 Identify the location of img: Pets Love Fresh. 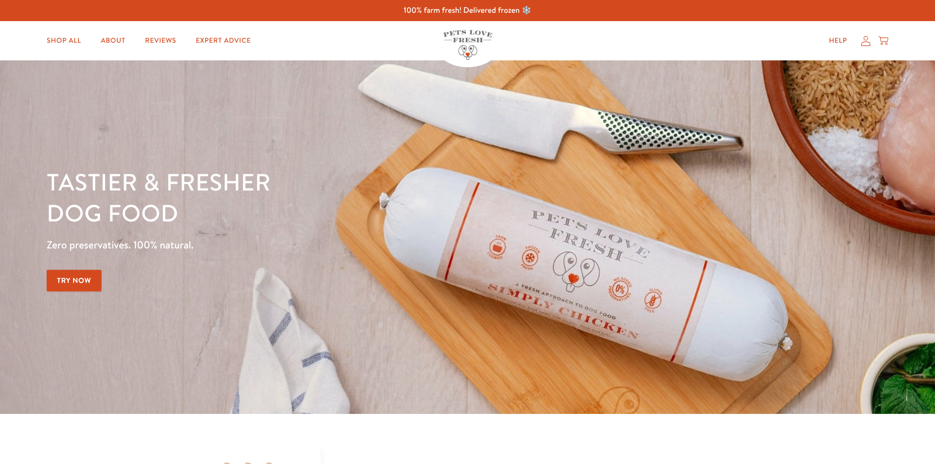
(468, 45).